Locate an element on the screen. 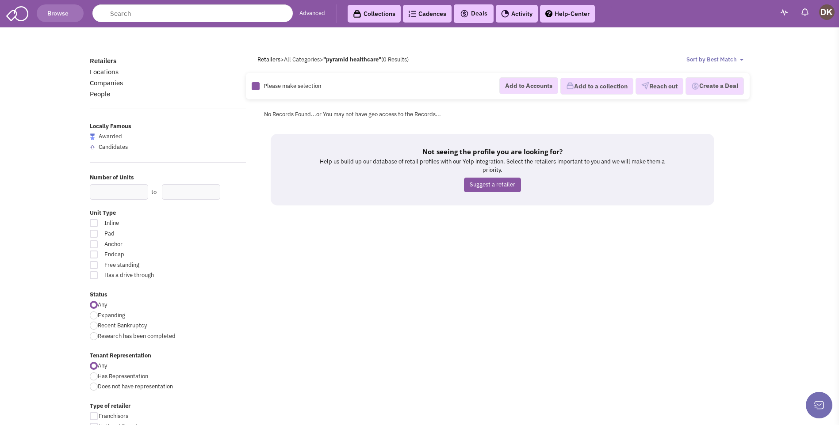 The height and width of the screenshot is (425, 839). img: Rectangle.png is located at coordinates (256, 86).